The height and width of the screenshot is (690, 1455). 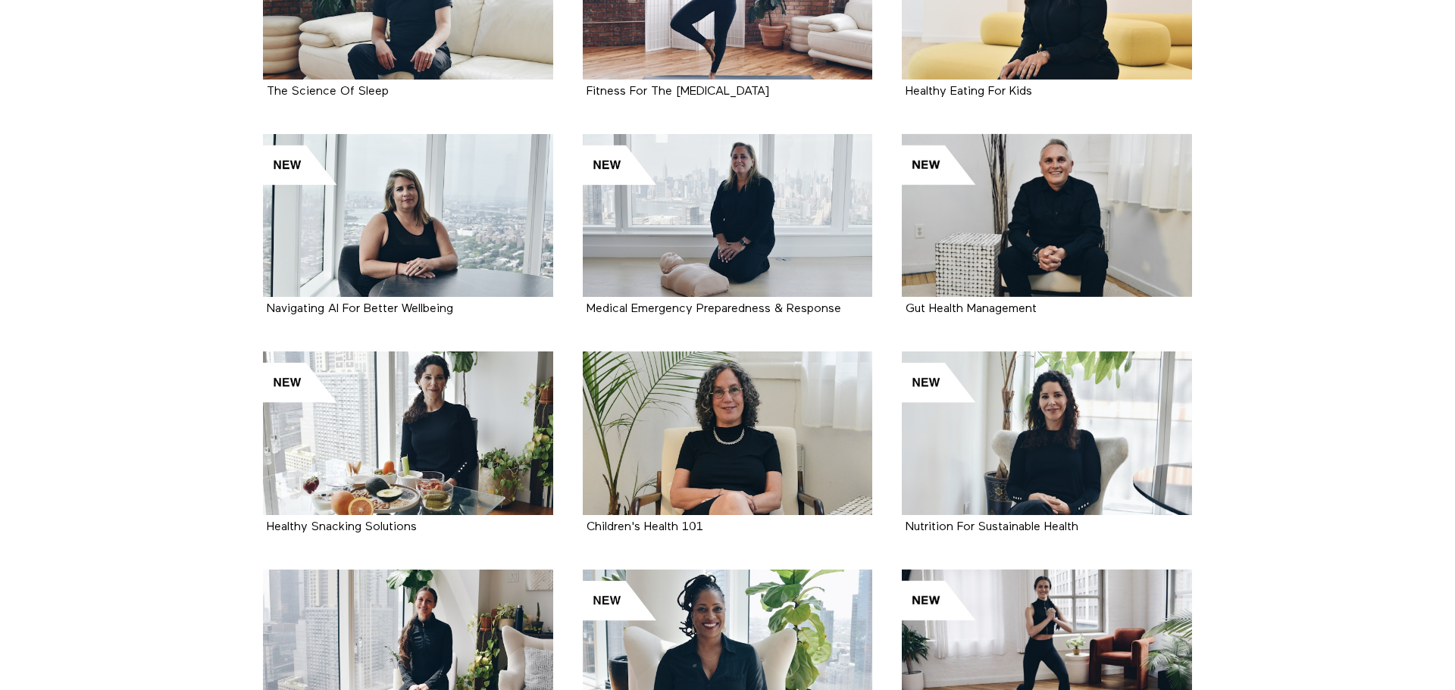 What do you see at coordinates (677, 92) in the screenshot?
I see `strong: Fitness For The Menstrual Cycle` at bounding box center [677, 92].